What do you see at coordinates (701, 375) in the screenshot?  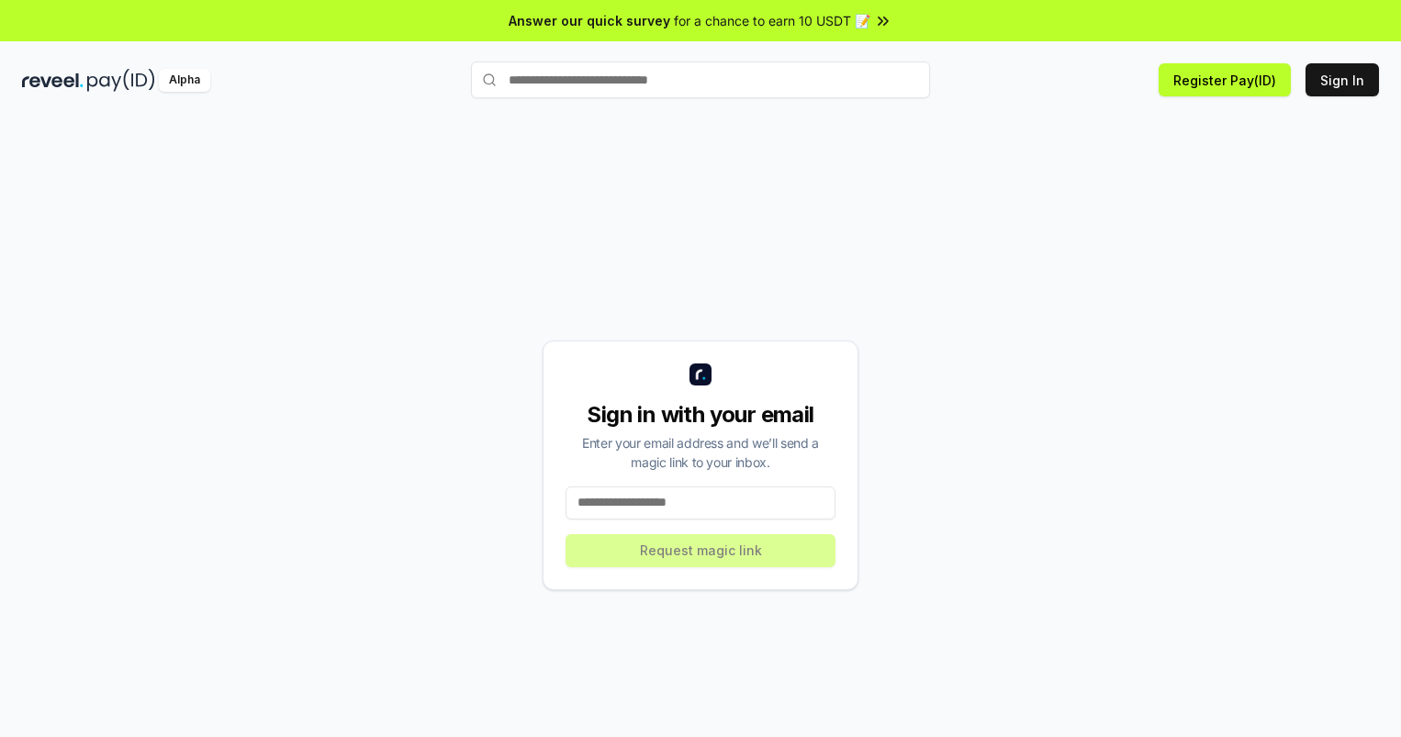 I see `img: logo_small` at bounding box center [701, 375].